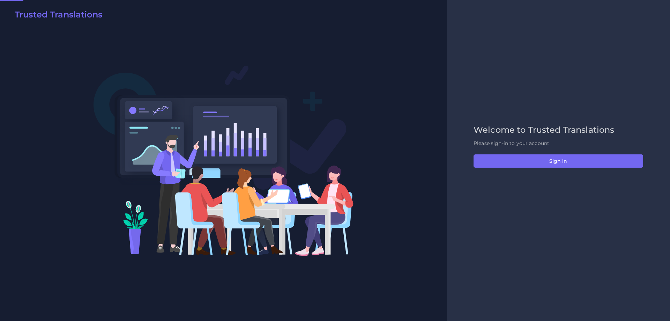 The width and height of the screenshot is (670, 321). I want to click on h2: Welcome to Trusted Translations, so click(559, 130).